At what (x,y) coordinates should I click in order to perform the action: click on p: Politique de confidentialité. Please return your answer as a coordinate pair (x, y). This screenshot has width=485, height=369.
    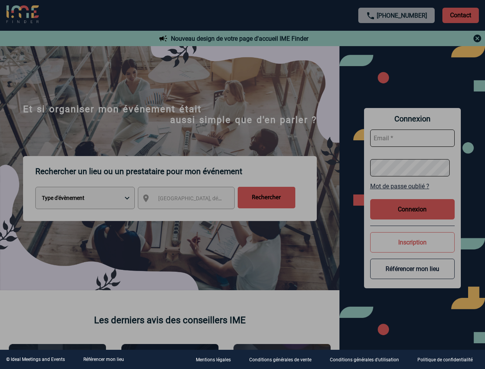
    Looking at the image, I should click on (445, 360).